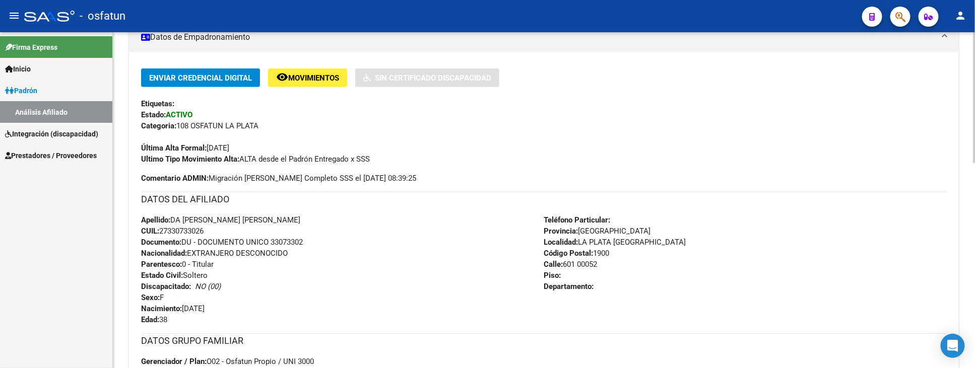 The height and width of the screenshot is (368, 975). Describe the element at coordinates (314, 78) in the screenshot. I see `span: Movimientos` at that location.